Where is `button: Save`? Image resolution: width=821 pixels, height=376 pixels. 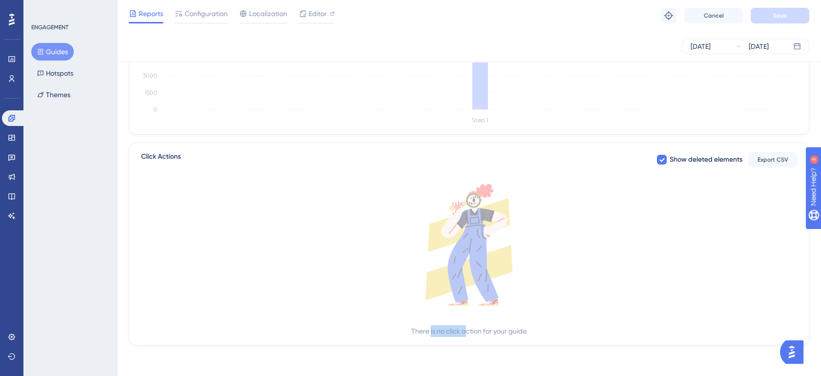
button: Save is located at coordinates (780, 16).